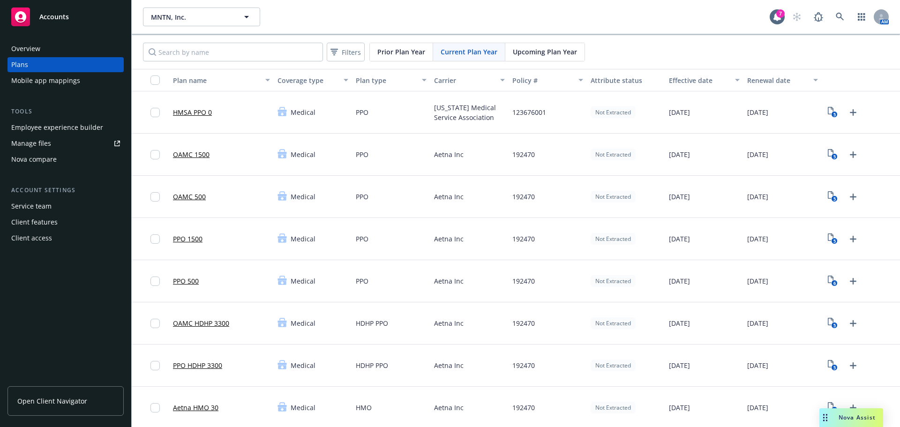  I want to click on span: MNTN, Inc., so click(191, 17).